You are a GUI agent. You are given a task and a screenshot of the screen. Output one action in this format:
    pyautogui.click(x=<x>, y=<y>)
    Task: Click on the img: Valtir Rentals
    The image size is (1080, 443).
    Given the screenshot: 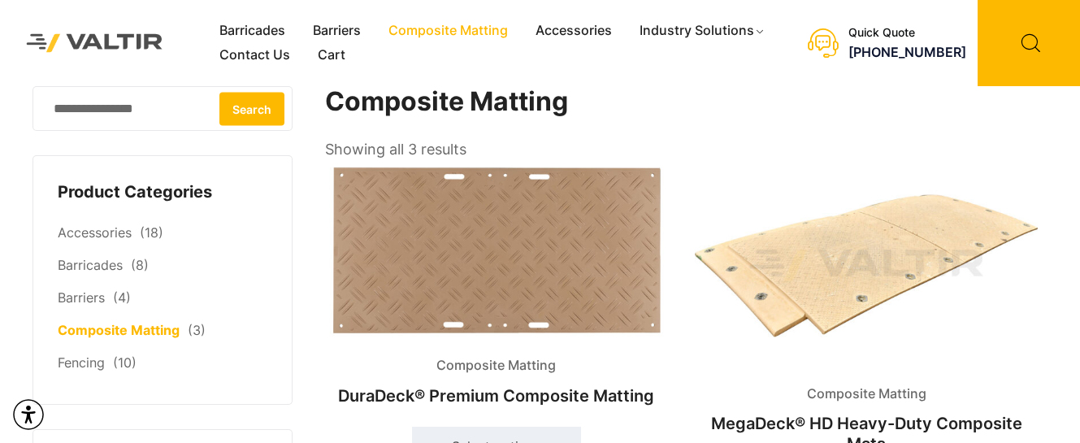 What is the action you would take?
    pyautogui.click(x=94, y=43)
    